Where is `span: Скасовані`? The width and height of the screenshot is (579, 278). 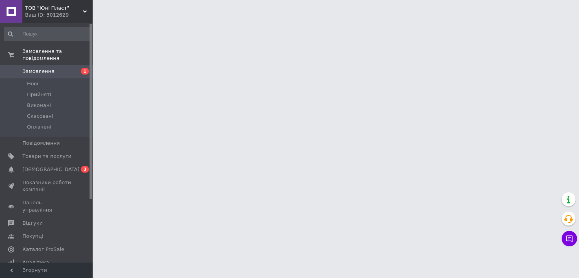 span: Скасовані is located at coordinates (40, 116).